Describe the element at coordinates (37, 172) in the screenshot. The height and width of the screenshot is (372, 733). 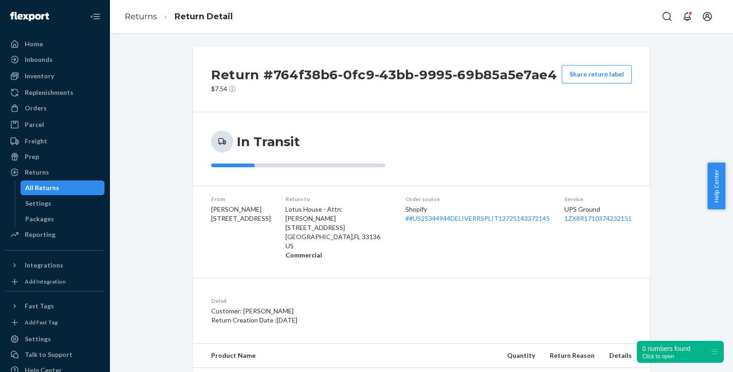
I see `div: Returns` at that location.